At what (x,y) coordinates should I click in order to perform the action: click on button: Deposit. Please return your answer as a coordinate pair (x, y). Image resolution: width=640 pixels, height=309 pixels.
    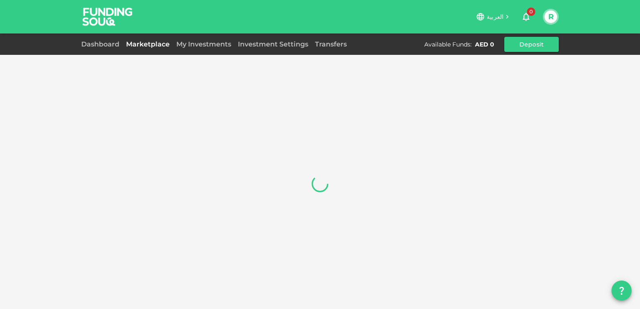
    Looking at the image, I should click on (532, 44).